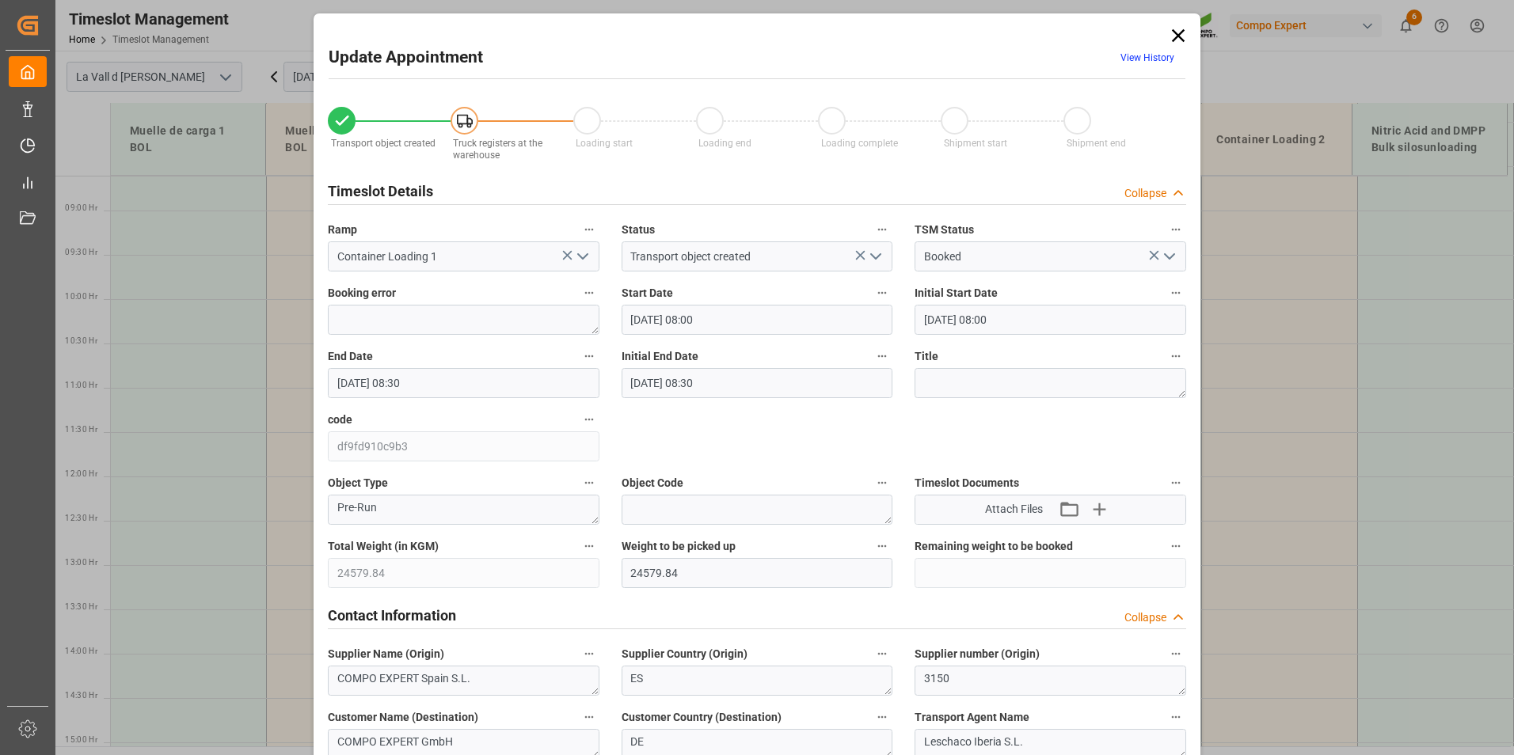 This screenshot has height=755, width=1514. I want to click on a: View History, so click(1147, 58).